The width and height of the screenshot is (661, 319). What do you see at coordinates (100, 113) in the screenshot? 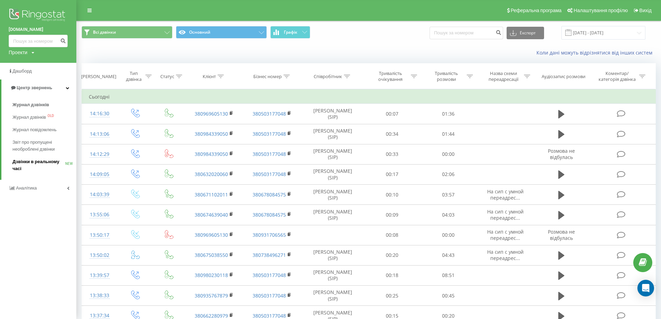
I see `div: 14:16:30` at bounding box center [100, 113].